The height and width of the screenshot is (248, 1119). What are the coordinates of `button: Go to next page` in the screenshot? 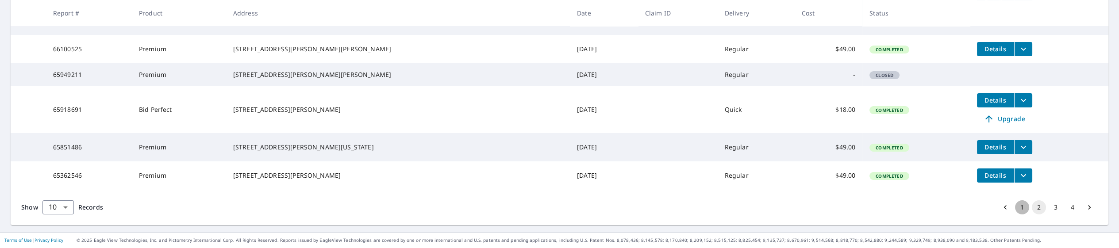 It's located at (1090, 208).